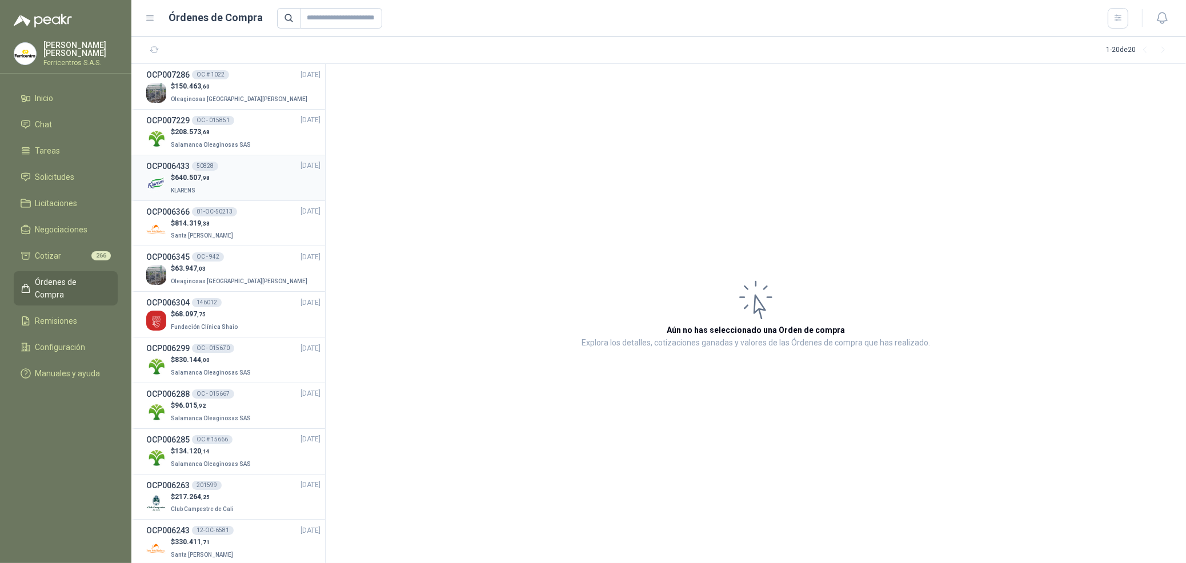 The height and width of the screenshot is (563, 1186). I want to click on div: 1 - 20 de 20, so click(1139, 50).